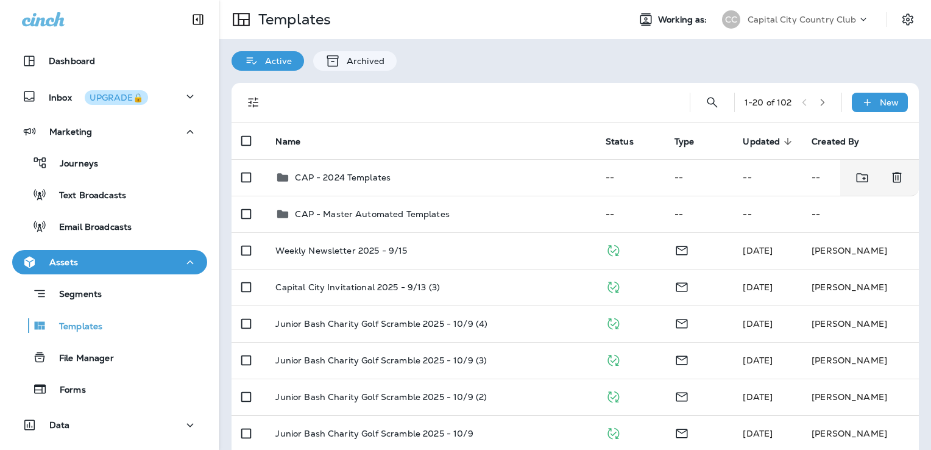 This screenshot has width=931, height=450. I want to click on button: Filters, so click(253, 102).